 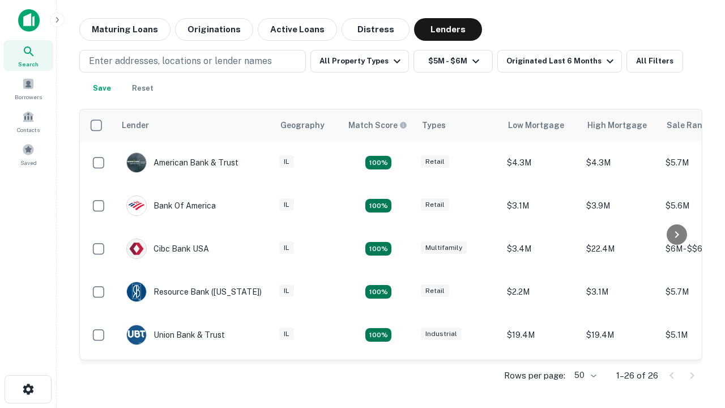 What do you see at coordinates (297, 29) in the screenshot?
I see `button: Active Loans` at bounding box center [297, 29].